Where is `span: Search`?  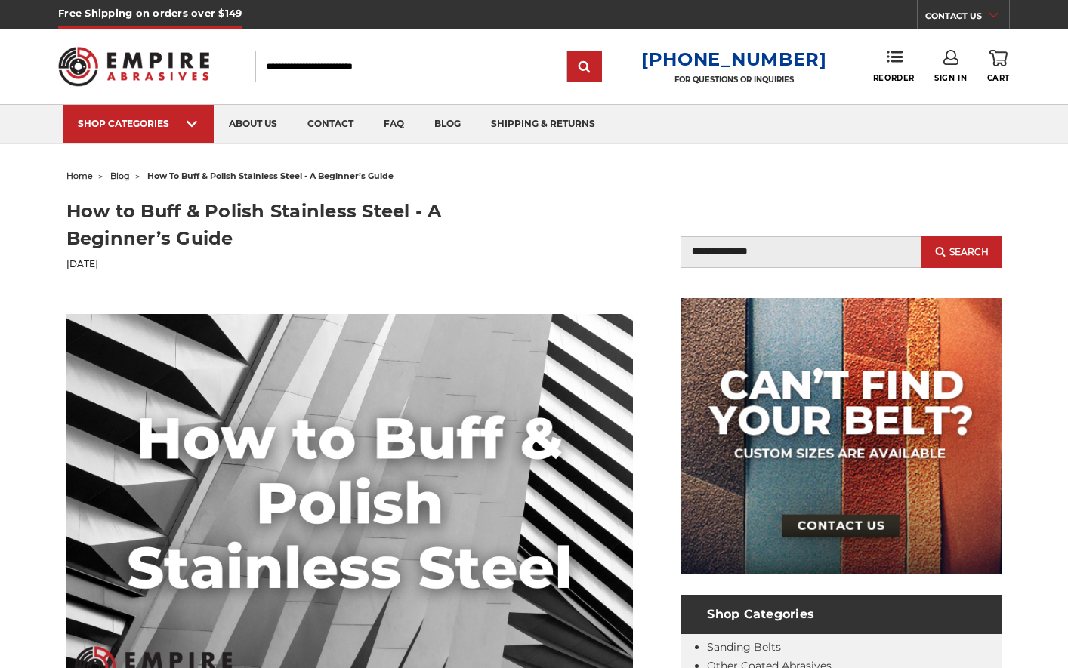 span: Search is located at coordinates (969, 252).